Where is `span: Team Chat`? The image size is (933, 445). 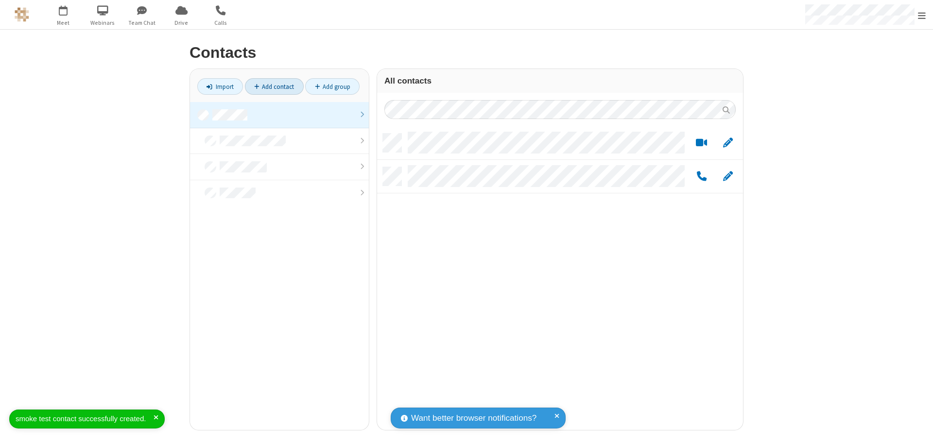
span: Team Chat is located at coordinates (142, 23).